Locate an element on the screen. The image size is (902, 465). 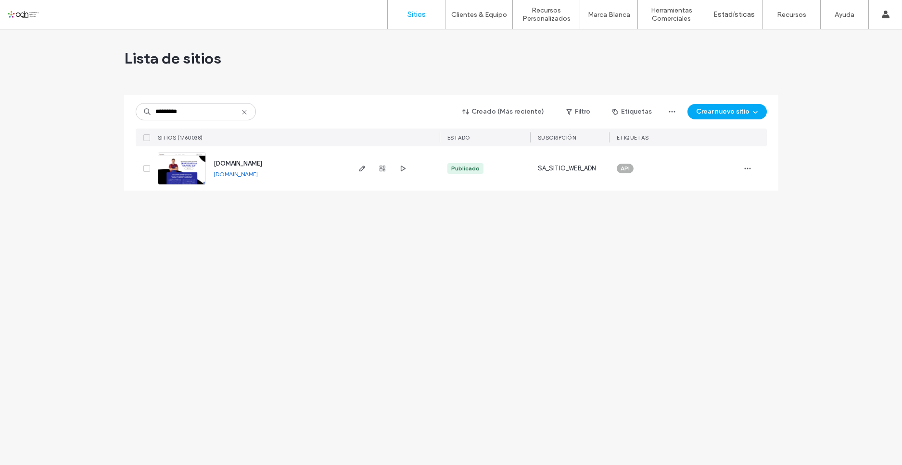
label: Ayuda is located at coordinates (845, 14).